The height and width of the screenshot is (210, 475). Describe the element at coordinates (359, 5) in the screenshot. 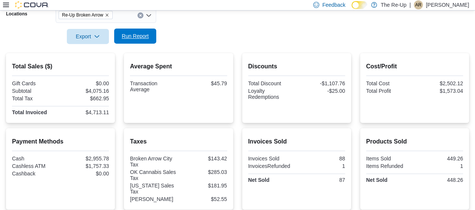

I see `input: Dark Mode` at that location.